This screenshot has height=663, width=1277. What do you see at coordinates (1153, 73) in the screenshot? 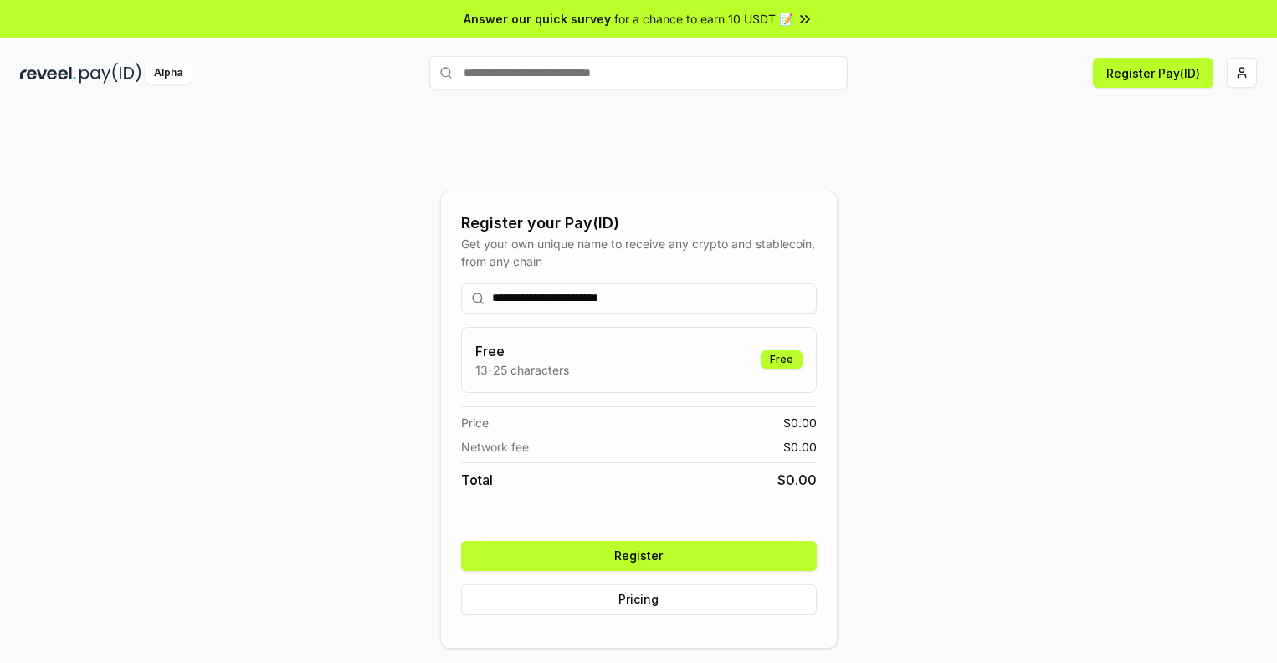
I see `button: Register Pay(ID)` at bounding box center [1153, 73].